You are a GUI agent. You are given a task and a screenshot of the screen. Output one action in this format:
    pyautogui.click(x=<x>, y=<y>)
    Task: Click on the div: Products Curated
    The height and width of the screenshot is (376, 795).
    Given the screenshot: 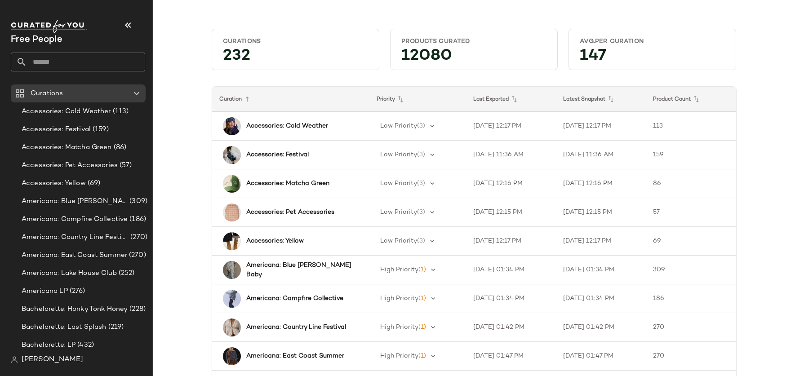 What is the action you would take?
    pyautogui.click(x=473, y=41)
    